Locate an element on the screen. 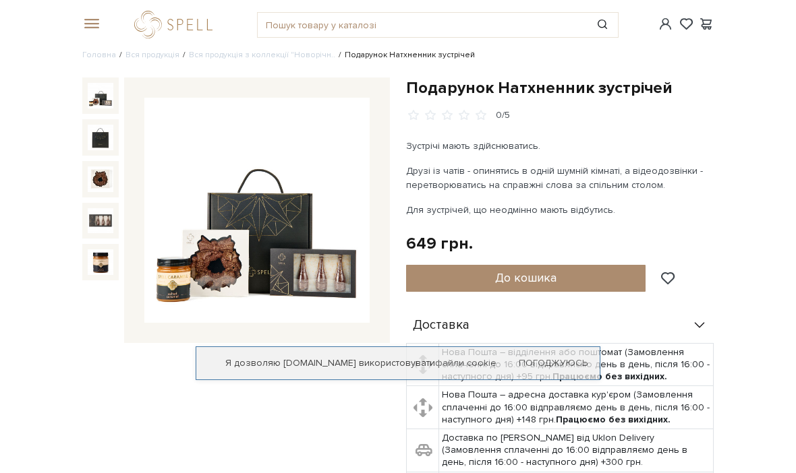 This screenshot has width=796, height=473. input: Пошук товару у каталозі is located at coordinates (422, 25).